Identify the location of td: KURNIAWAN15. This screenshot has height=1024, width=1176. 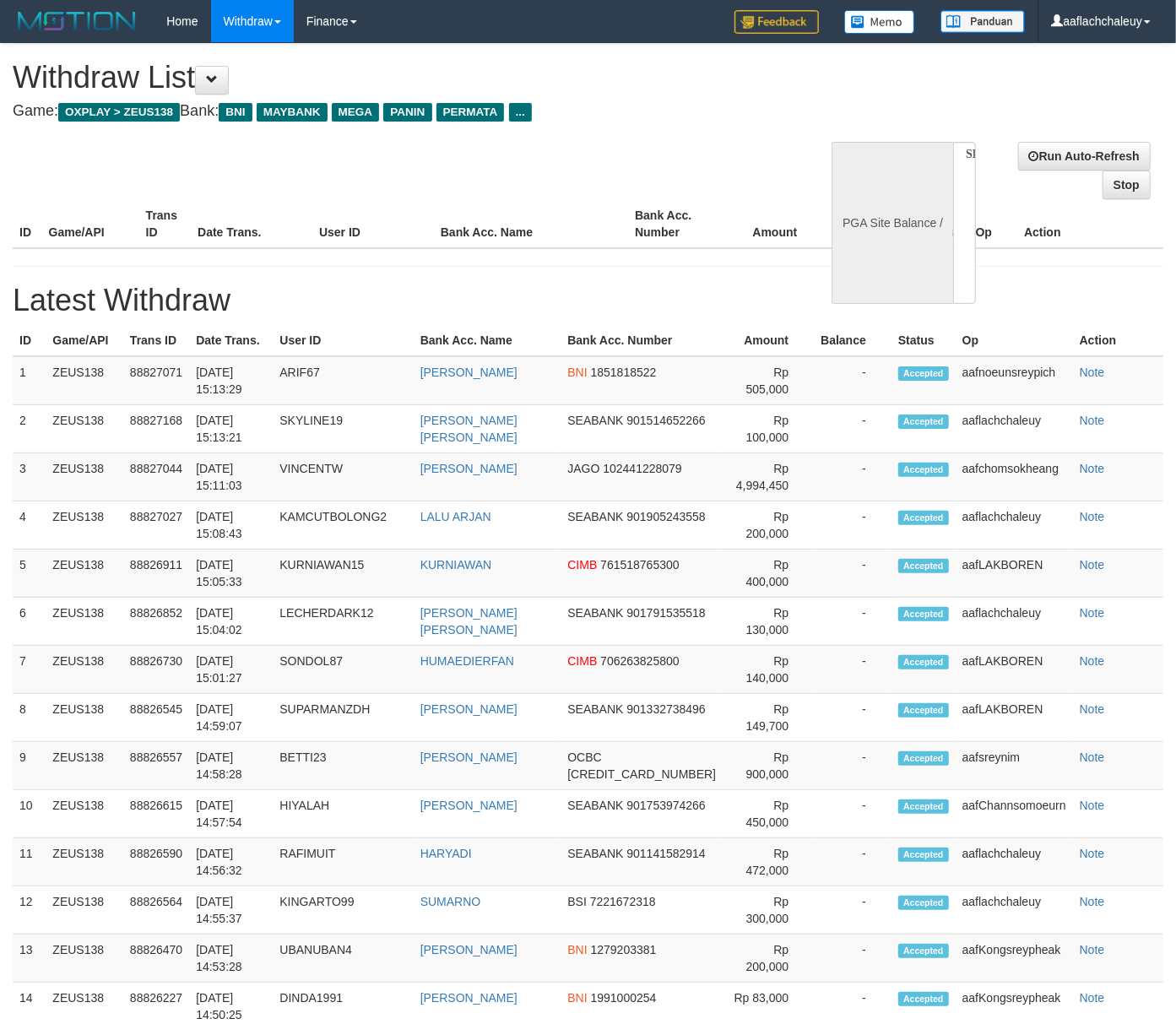
(343, 573).